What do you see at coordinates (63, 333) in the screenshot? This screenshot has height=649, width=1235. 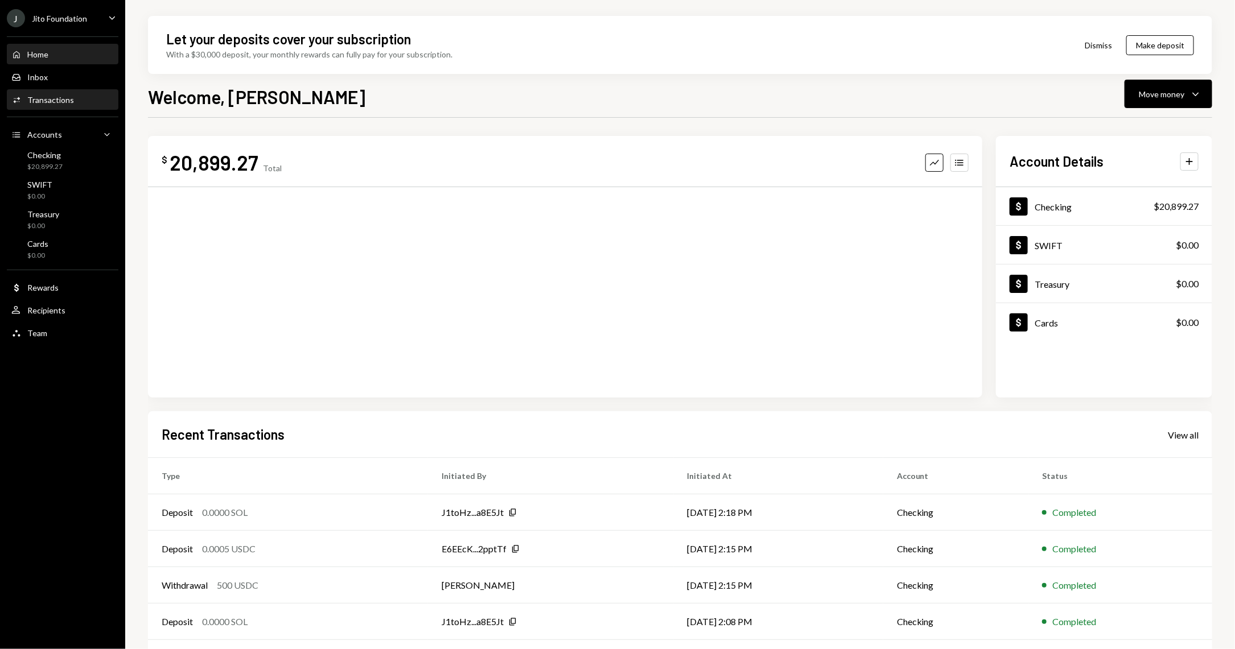 I see `a: Team` at bounding box center [63, 333].